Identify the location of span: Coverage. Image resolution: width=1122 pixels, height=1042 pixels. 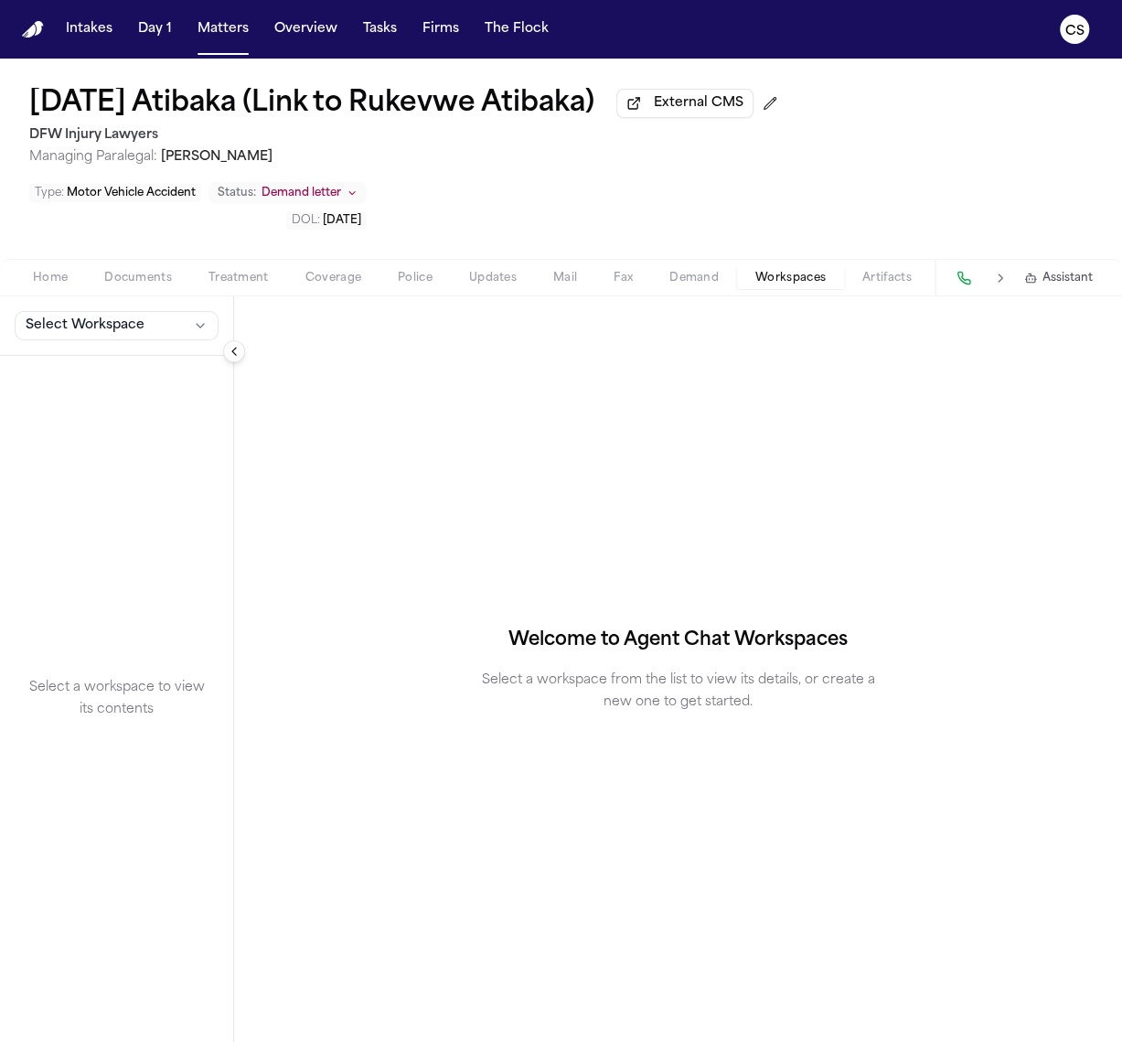
(333, 278).